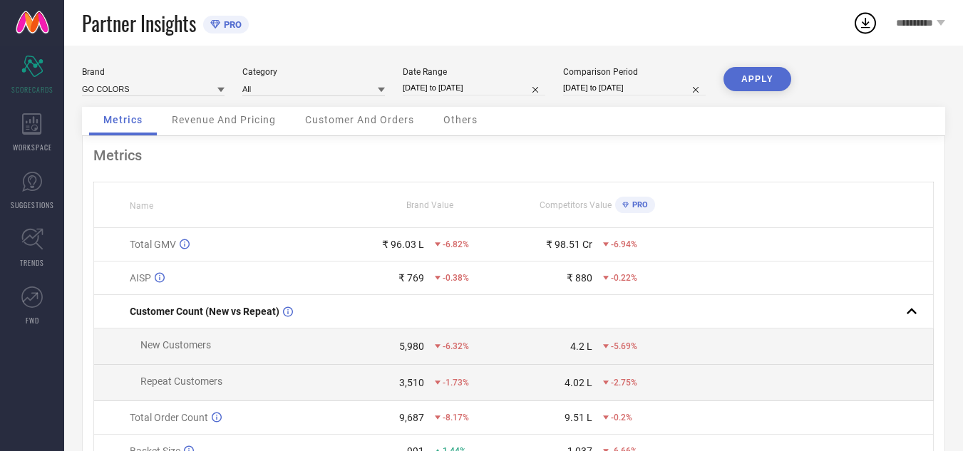 This screenshot has width=963, height=451. I want to click on div: 3,510, so click(411, 383).